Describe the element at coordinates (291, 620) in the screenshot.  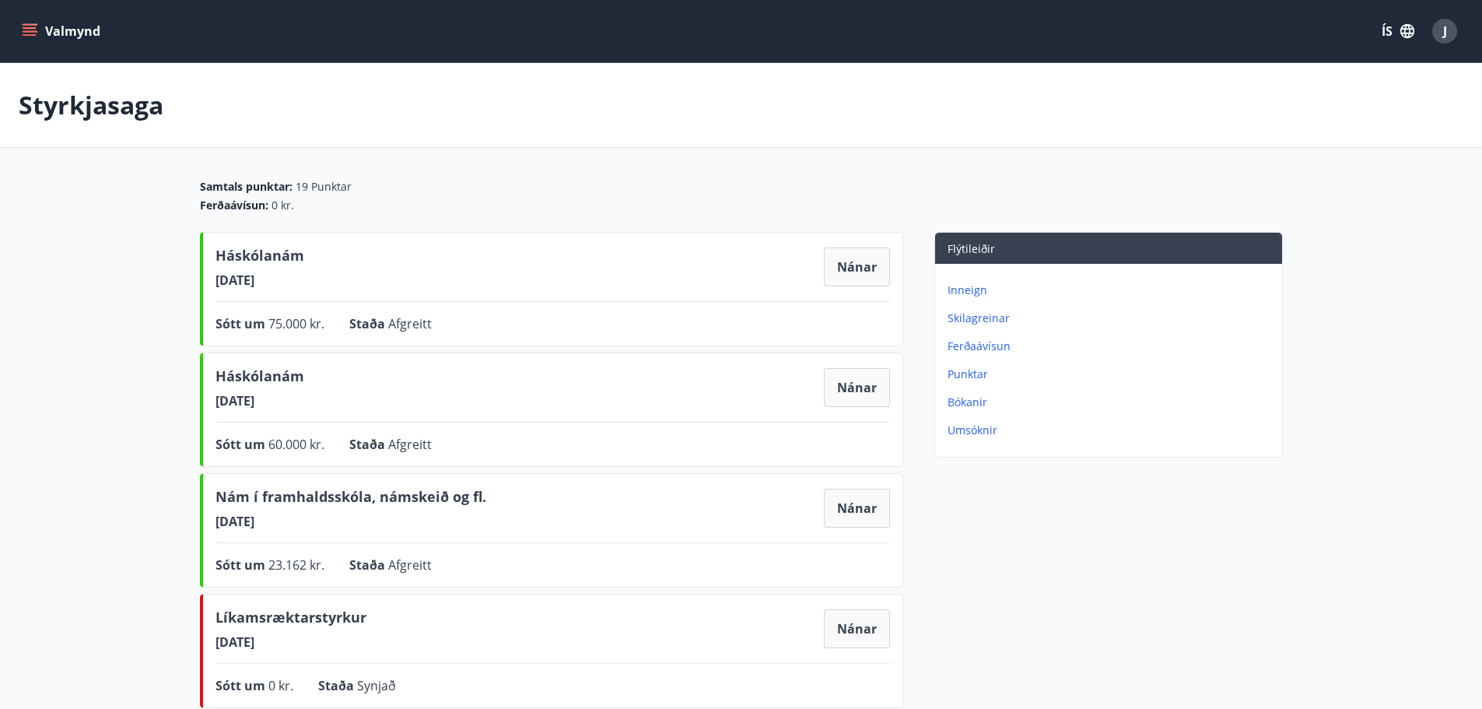
I see `span: Líkamsræktarstyrkur` at that location.